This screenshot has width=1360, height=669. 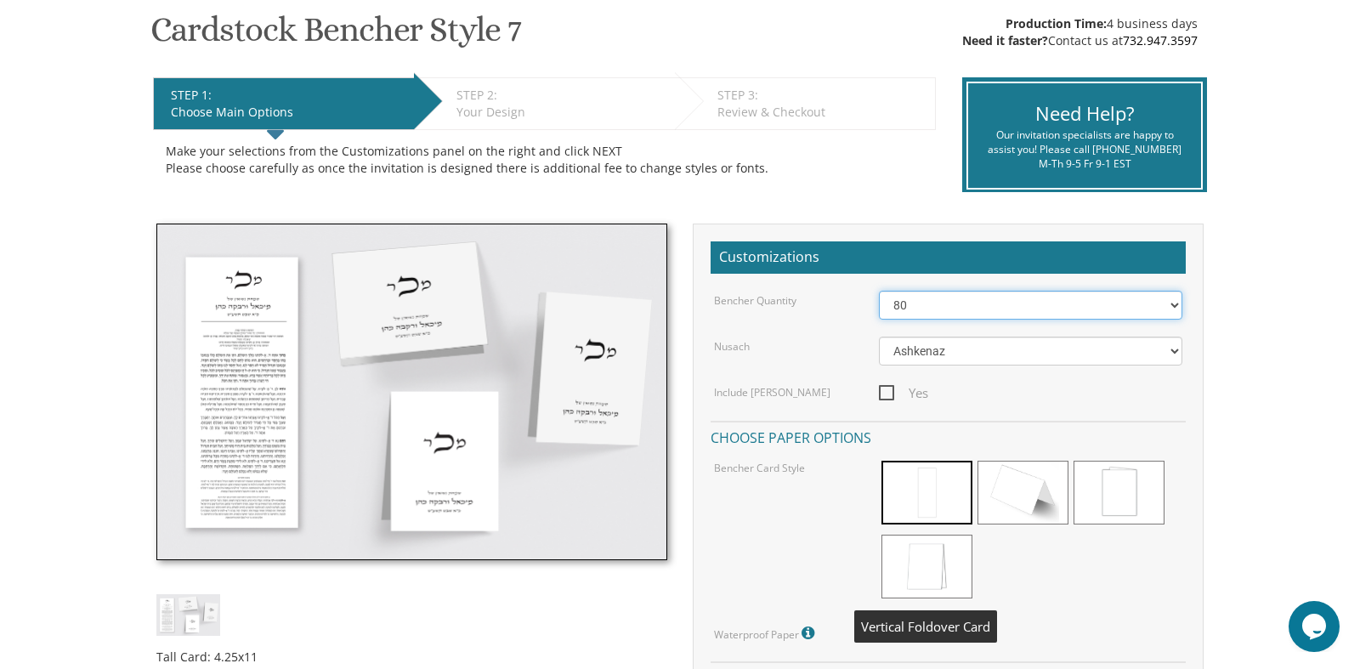 I want to click on div: Choose Main Options, so click(x=288, y=112).